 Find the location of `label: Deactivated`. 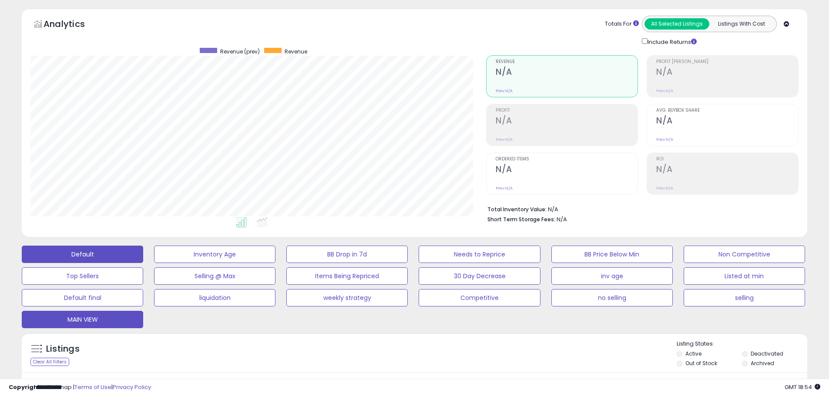

label: Deactivated is located at coordinates (766, 354).